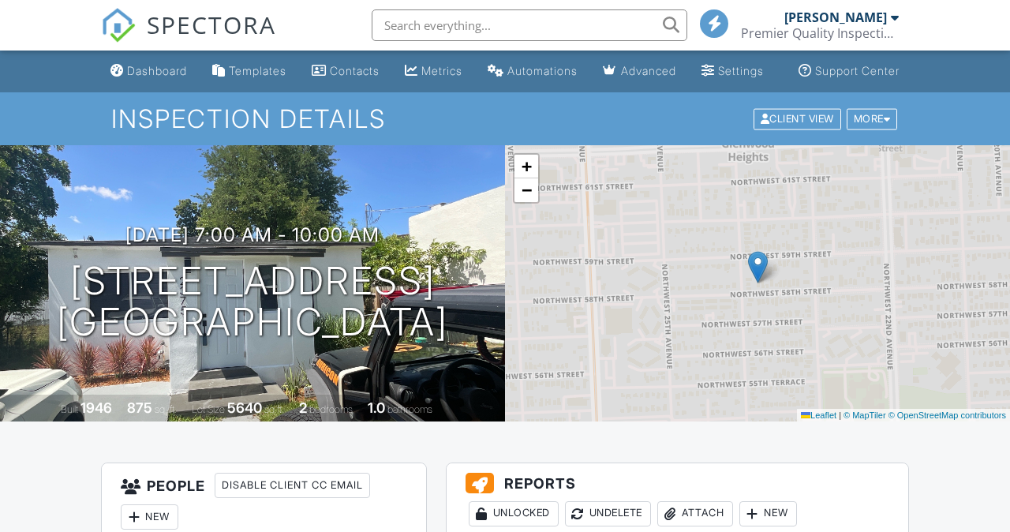  What do you see at coordinates (872, 118) in the screenshot?
I see `div: More` at bounding box center [872, 118].